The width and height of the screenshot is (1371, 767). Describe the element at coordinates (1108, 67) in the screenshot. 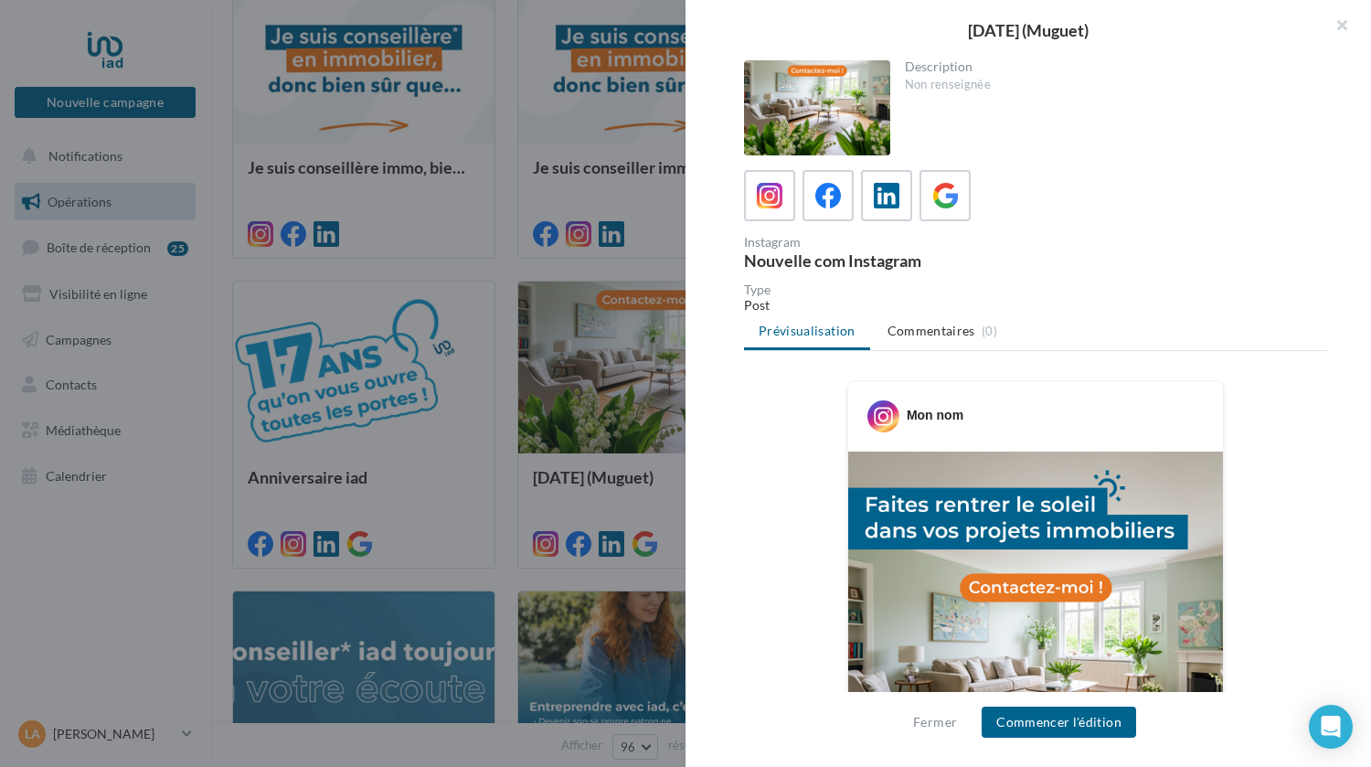

I see `div: Description` at that location.